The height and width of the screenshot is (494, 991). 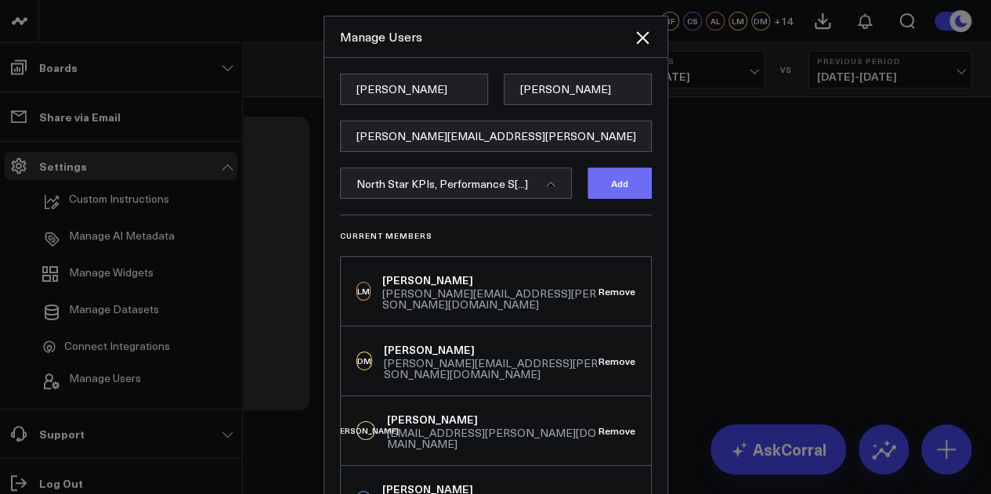 I want to click on input: Last name, so click(x=577, y=89).